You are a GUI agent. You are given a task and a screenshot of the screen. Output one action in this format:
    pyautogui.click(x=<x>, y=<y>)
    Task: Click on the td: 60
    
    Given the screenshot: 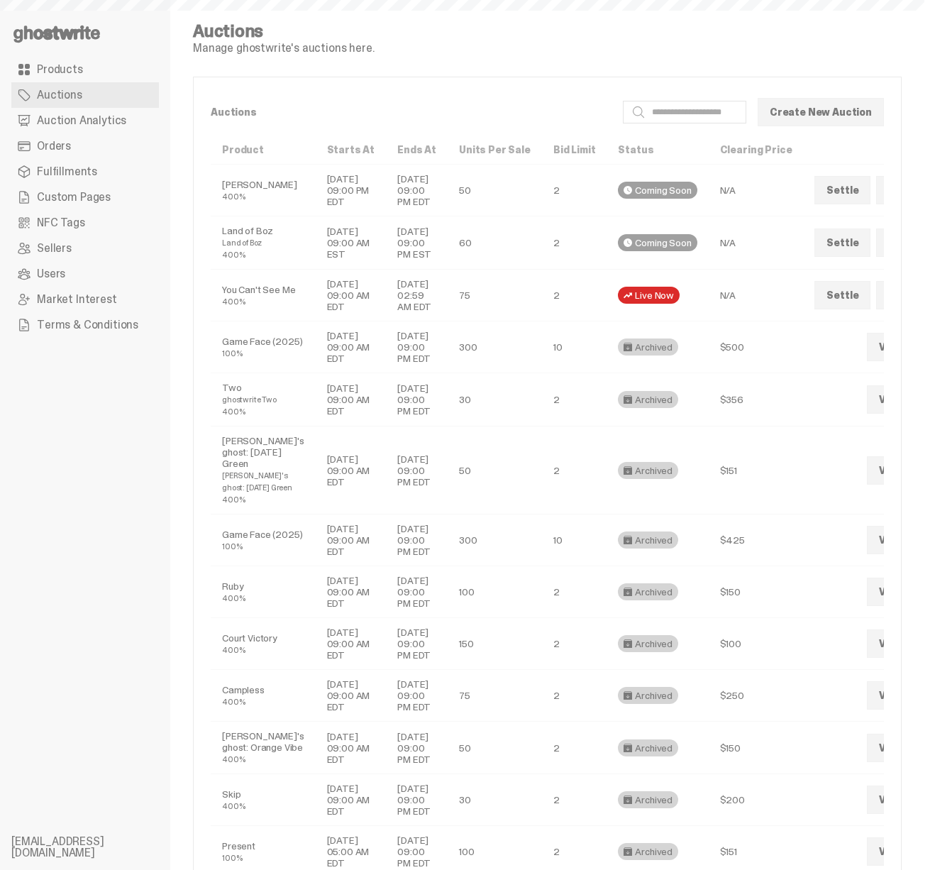 What is the action you would take?
    pyautogui.click(x=495, y=243)
    